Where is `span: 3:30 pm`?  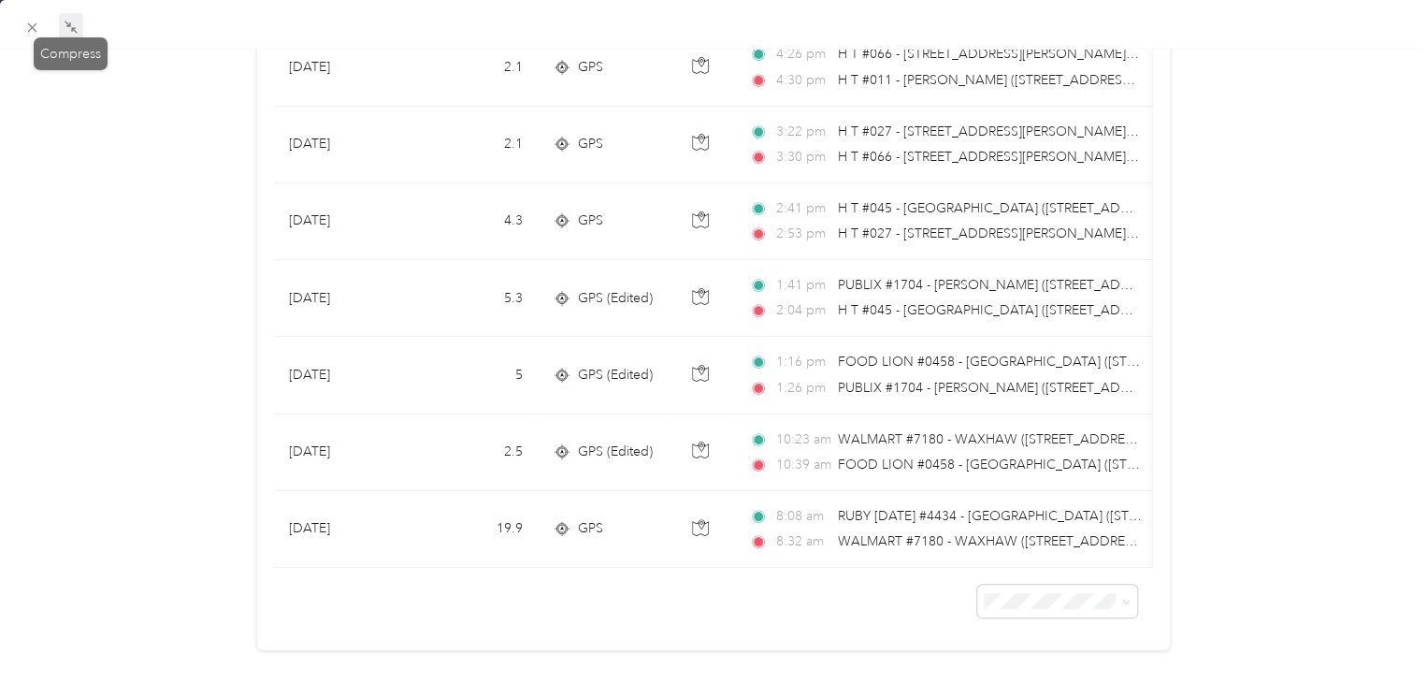
span: 3:30 pm is located at coordinates (802, 157).